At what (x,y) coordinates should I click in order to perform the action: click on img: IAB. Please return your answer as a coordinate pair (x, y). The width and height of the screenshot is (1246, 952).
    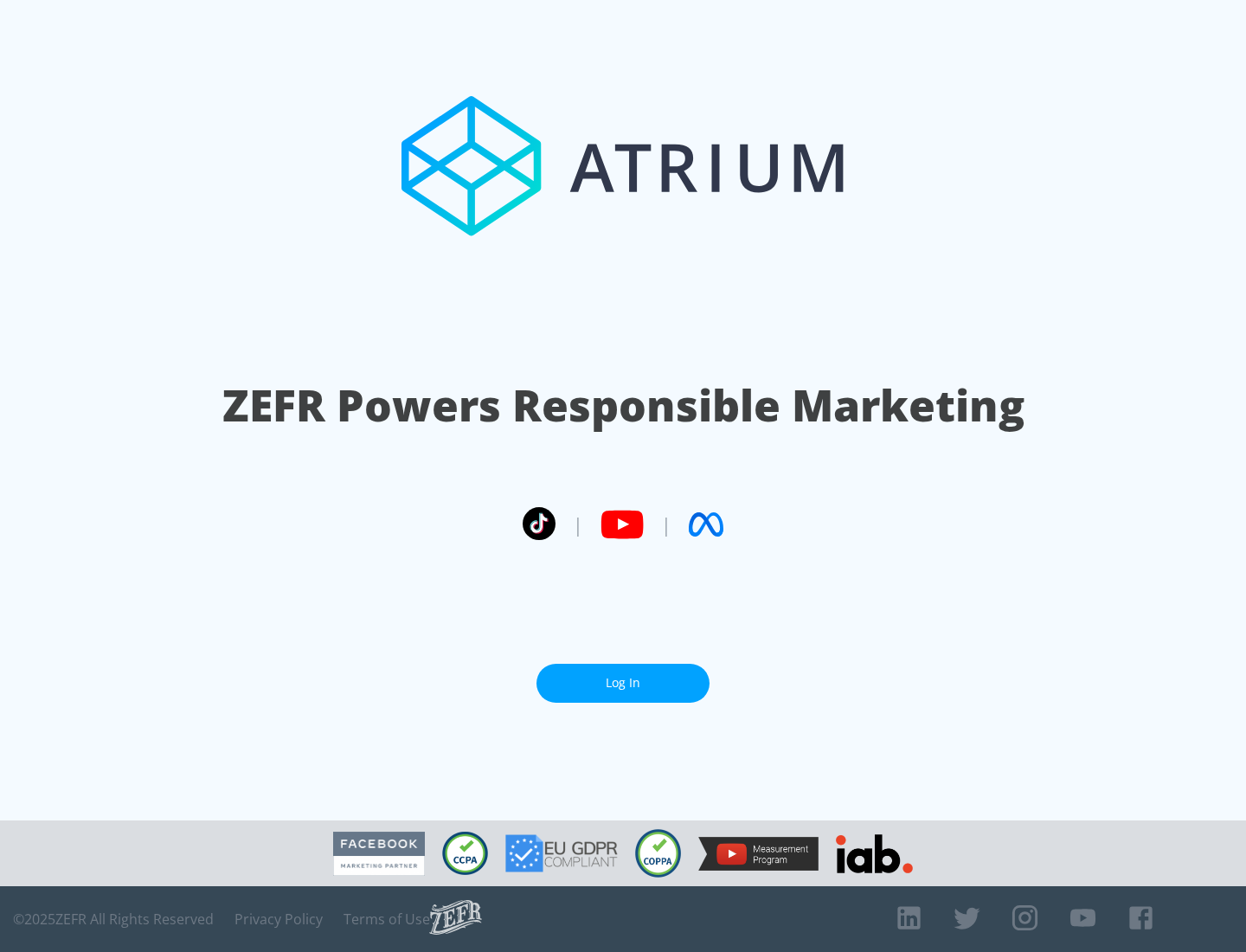
    Looking at the image, I should click on (874, 853).